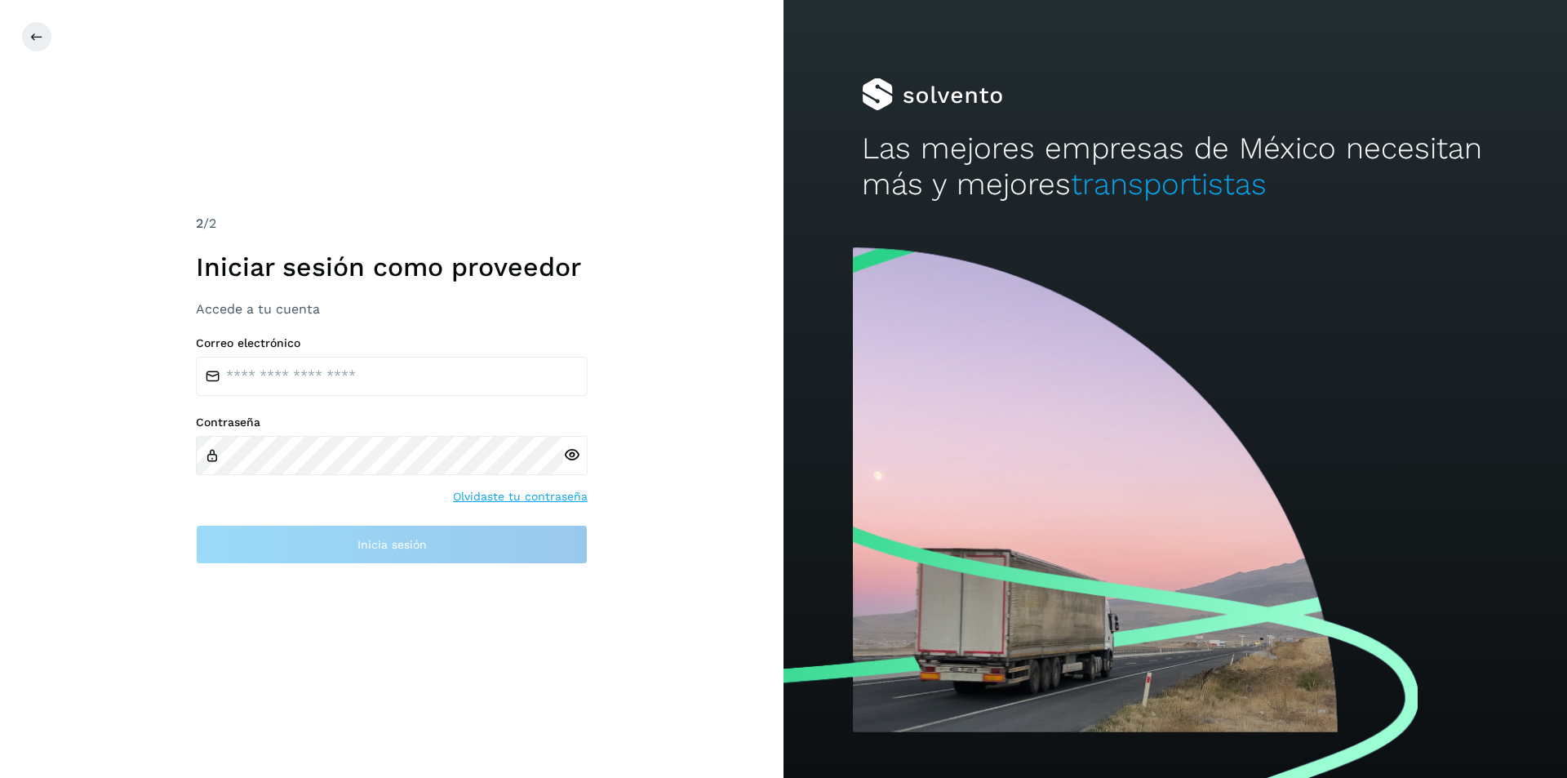 The height and width of the screenshot is (778, 1567). Describe the element at coordinates (1175, 167) in the screenshot. I see `h2: Las mejores empresas de México necesitan más y mejores` at that location.